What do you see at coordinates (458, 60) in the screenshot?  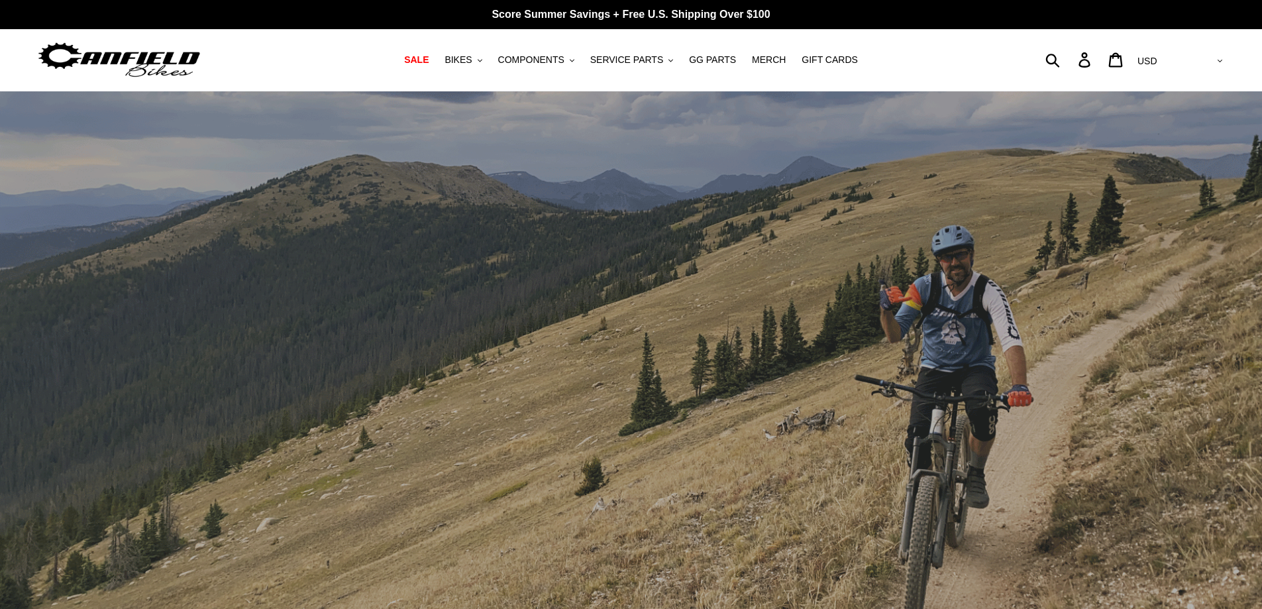 I see `span: BIKES` at bounding box center [458, 60].